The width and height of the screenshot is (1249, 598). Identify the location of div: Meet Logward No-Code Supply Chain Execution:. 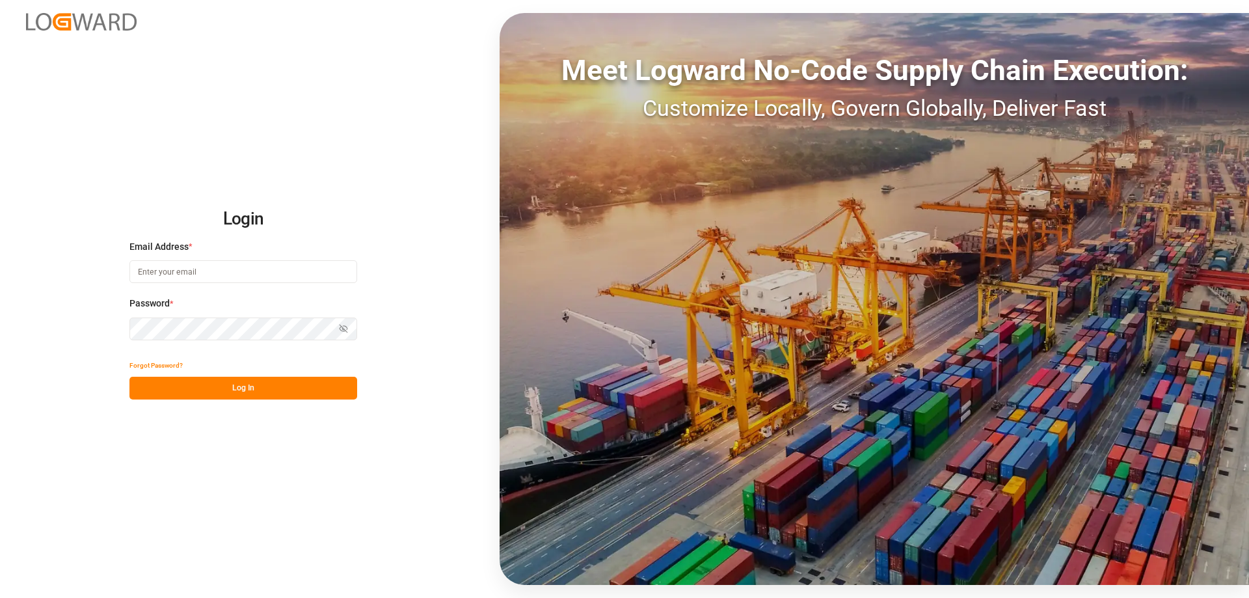
(874, 70).